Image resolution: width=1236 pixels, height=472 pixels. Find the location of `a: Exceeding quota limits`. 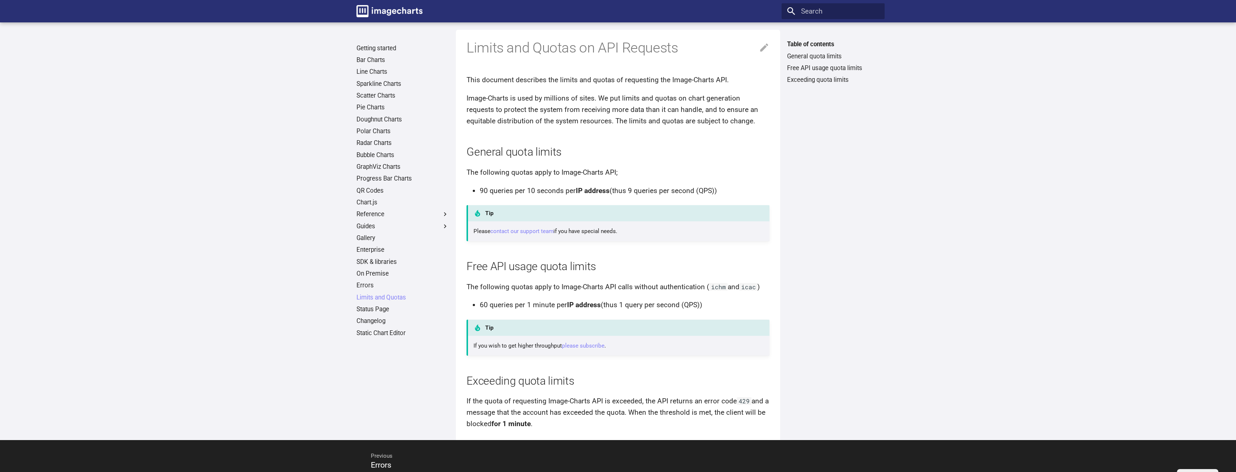

a: Exceeding quota limits is located at coordinates (834, 80).